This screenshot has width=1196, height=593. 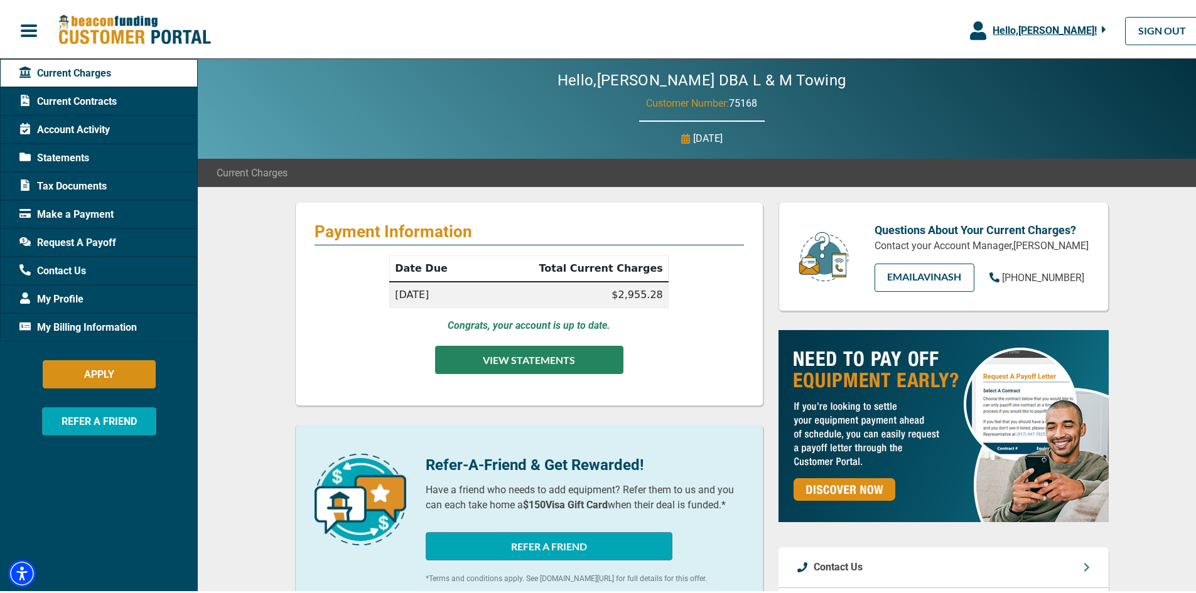 I want to click on span: My Billing Information, so click(x=78, y=325).